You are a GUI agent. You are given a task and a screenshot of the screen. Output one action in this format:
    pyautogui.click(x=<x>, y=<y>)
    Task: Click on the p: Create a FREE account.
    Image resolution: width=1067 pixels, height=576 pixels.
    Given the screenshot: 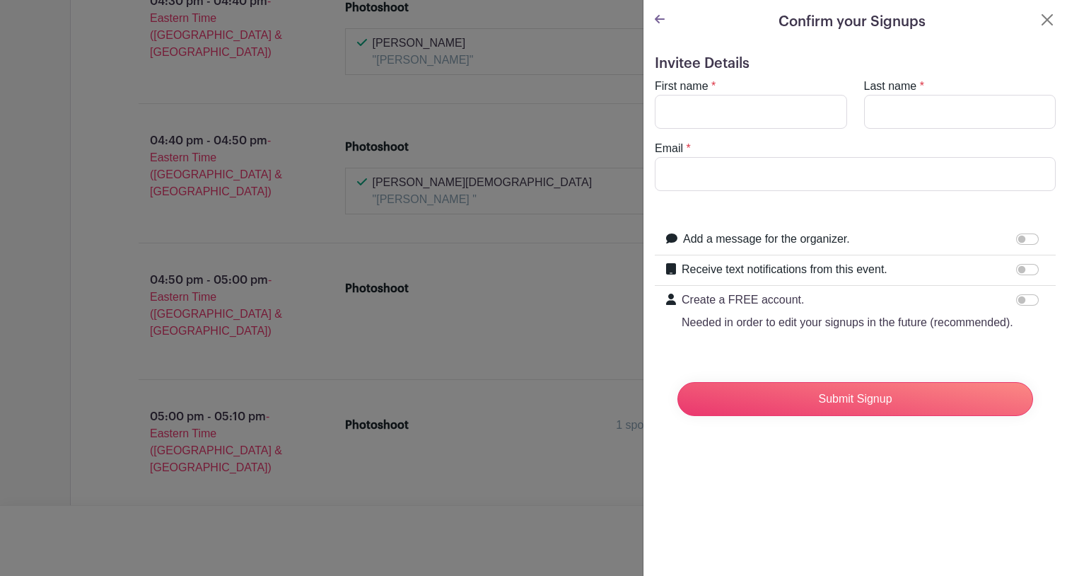 What is the action you would take?
    pyautogui.click(x=847, y=300)
    